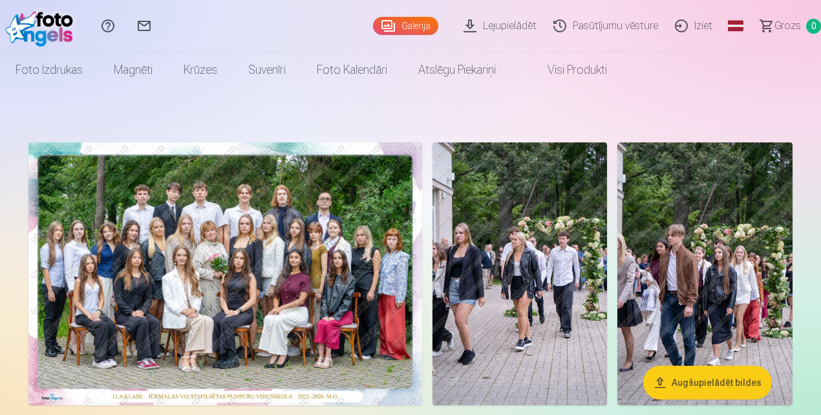  What do you see at coordinates (788, 26) in the screenshot?
I see `span: Grozs` at bounding box center [788, 26].